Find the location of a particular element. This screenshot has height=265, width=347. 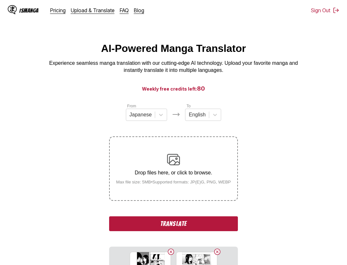

img: Languages icon is located at coordinates (176, 114).